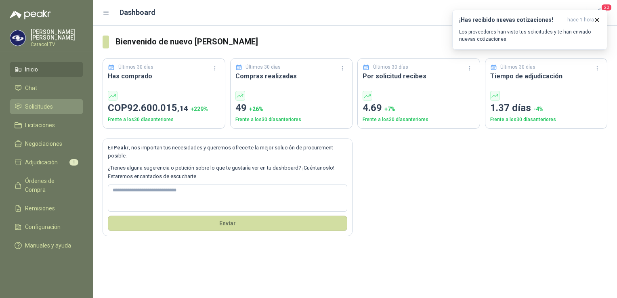 The width and height of the screenshot is (617, 298). I want to click on span: Negociaciones, so click(44, 144).